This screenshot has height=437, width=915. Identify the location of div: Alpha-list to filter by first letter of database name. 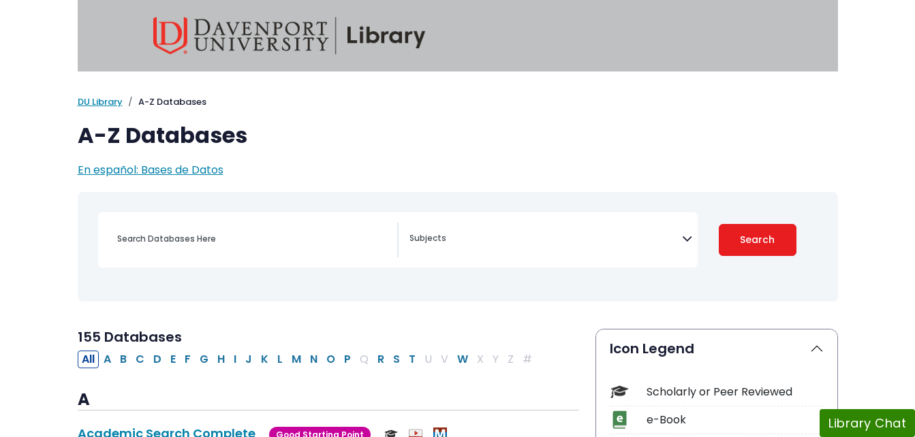
(307, 358).